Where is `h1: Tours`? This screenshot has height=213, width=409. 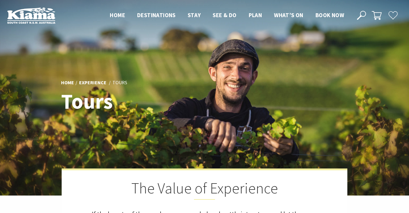 h1: Tours is located at coordinates (146, 101).